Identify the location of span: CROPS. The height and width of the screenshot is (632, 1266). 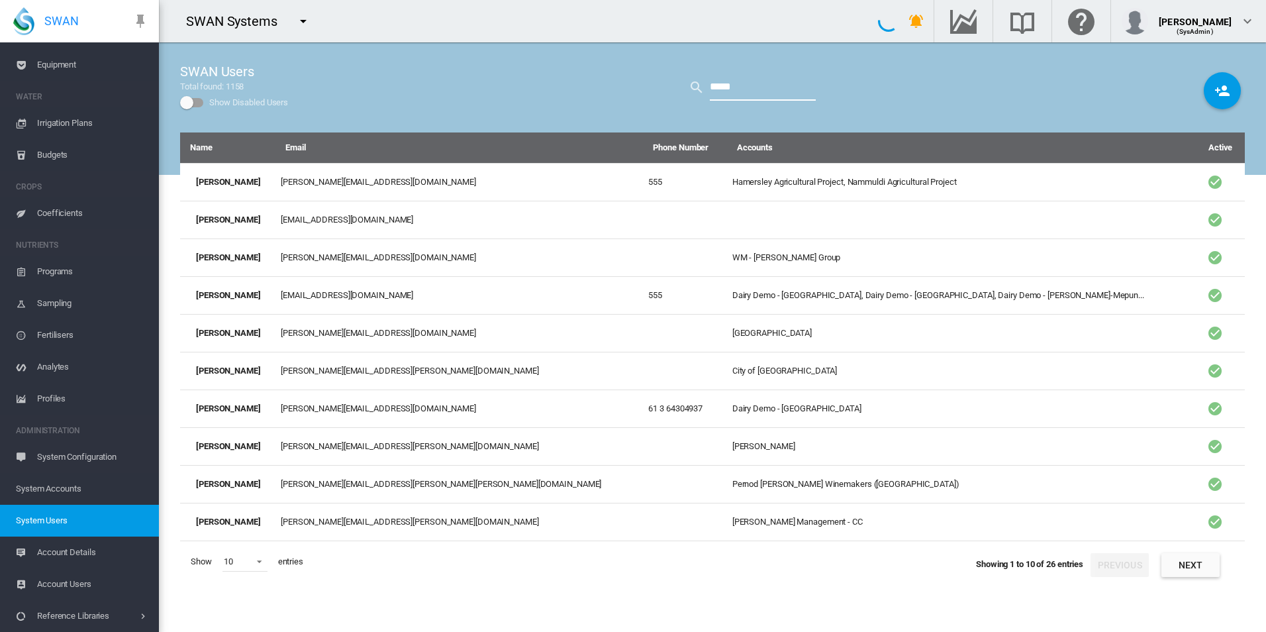
(82, 187).